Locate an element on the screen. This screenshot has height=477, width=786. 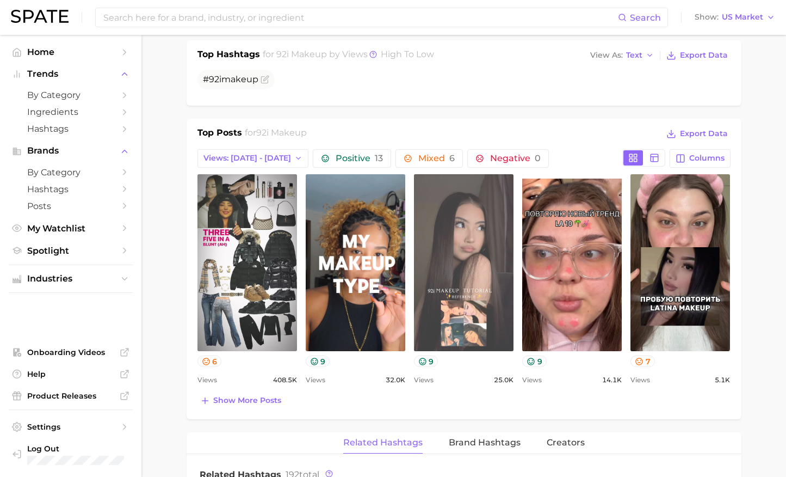
span: Negative is located at coordinates (515, 158).